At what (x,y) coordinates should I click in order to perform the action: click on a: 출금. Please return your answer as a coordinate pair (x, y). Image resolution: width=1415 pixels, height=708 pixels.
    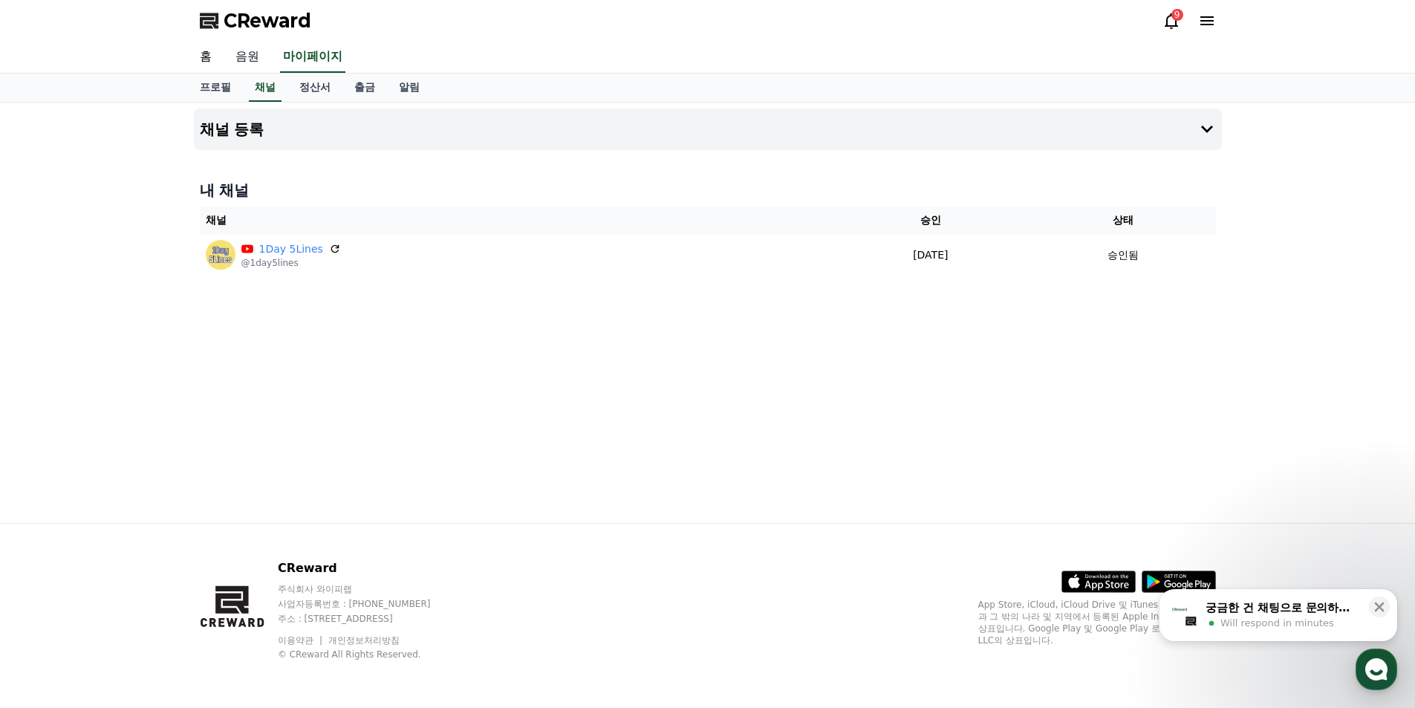
    Looking at the image, I should click on (365, 88).